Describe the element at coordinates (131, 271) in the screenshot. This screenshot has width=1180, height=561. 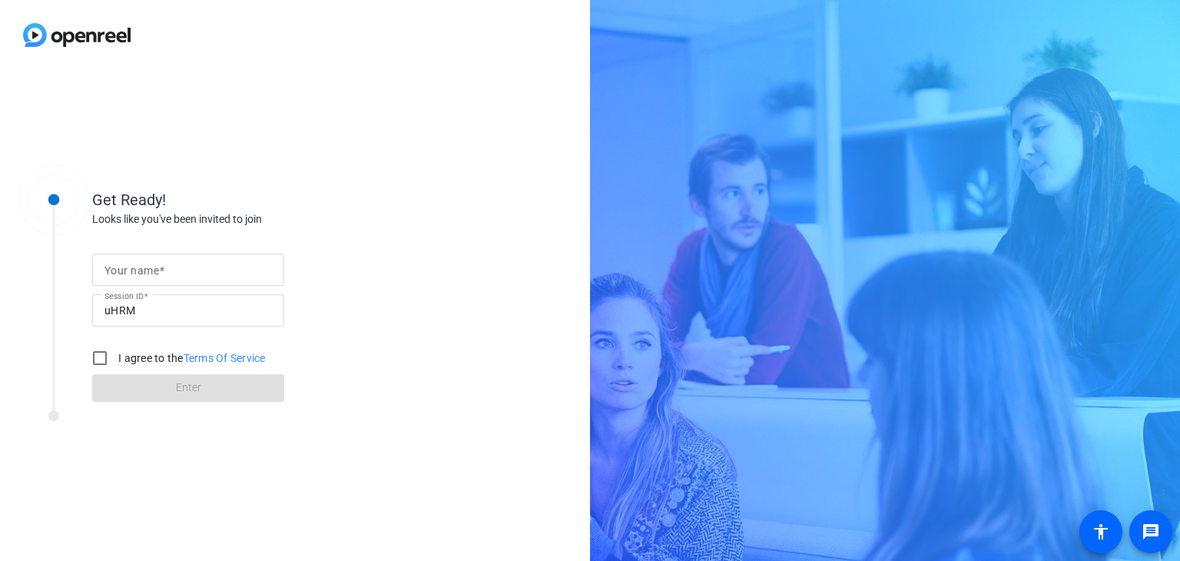
I see `mat-label: Your name` at that location.